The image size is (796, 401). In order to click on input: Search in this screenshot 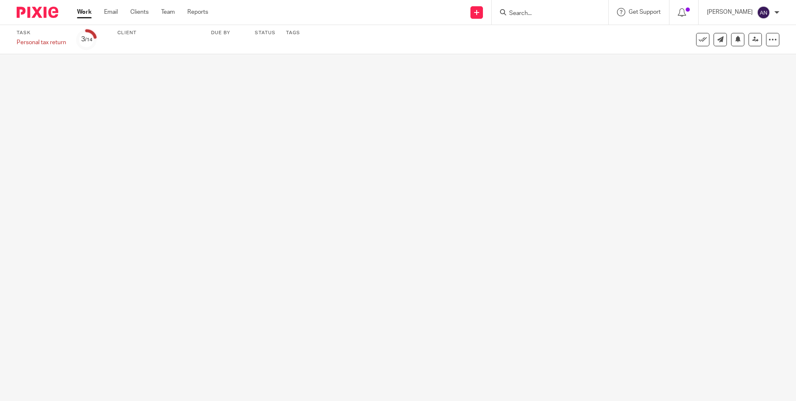, I will do `click(546, 14)`.